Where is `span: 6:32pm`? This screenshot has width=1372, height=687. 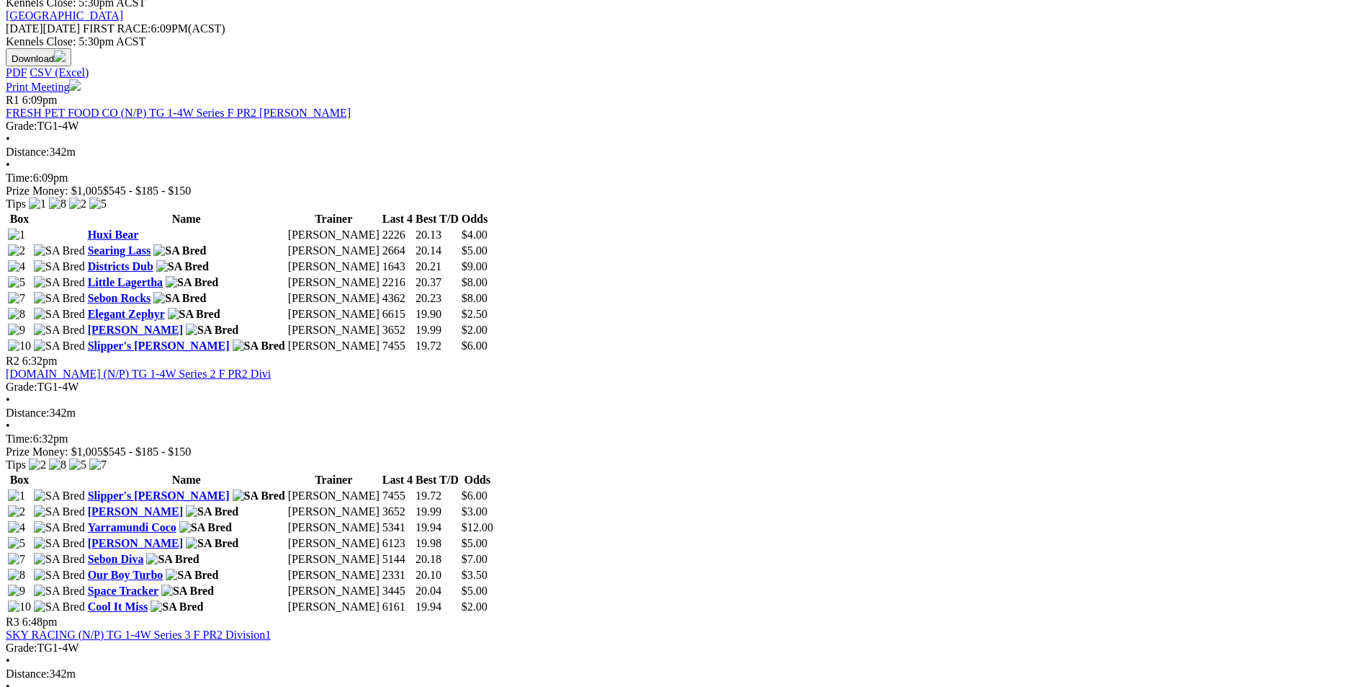 span: 6:32pm is located at coordinates (40, 360).